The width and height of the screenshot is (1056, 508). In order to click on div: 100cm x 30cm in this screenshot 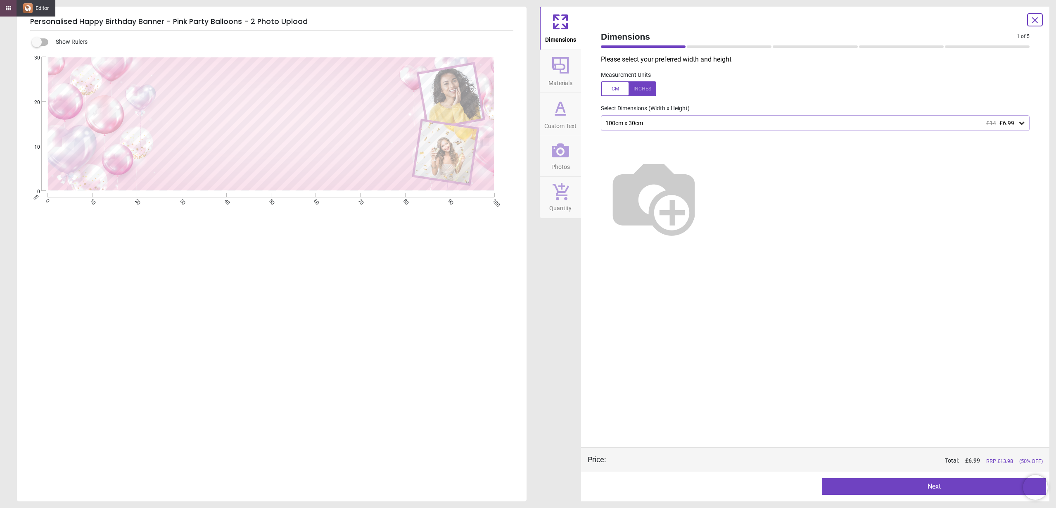, I will do `click(811, 123)`.